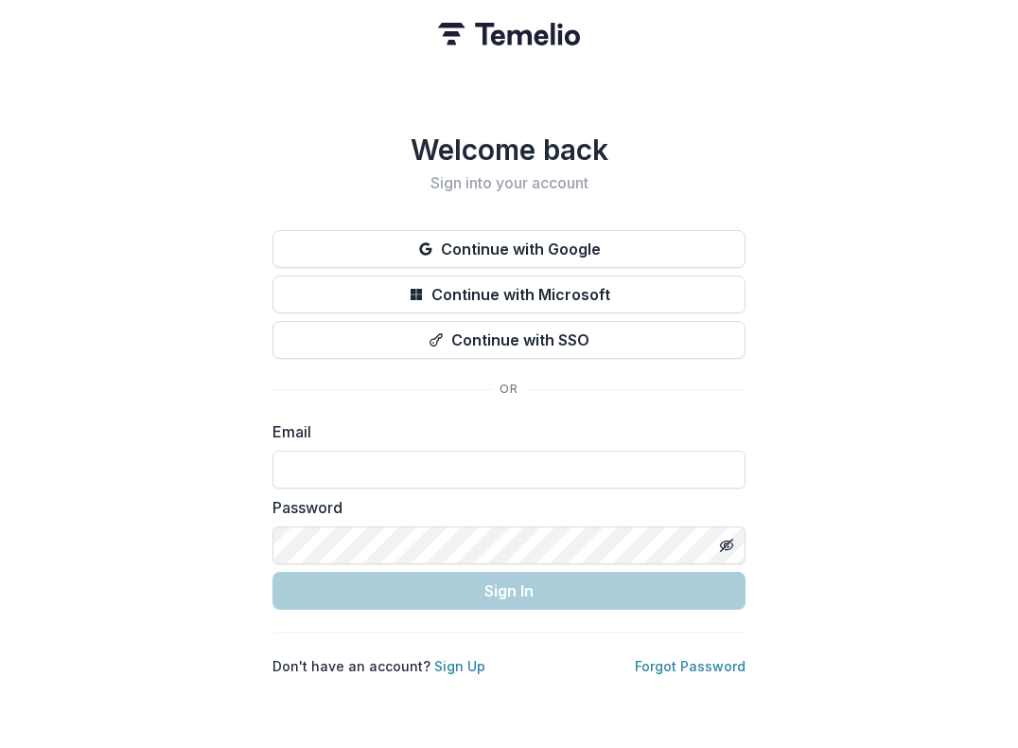  I want to click on button: Continue with Google, so click(509, 249).